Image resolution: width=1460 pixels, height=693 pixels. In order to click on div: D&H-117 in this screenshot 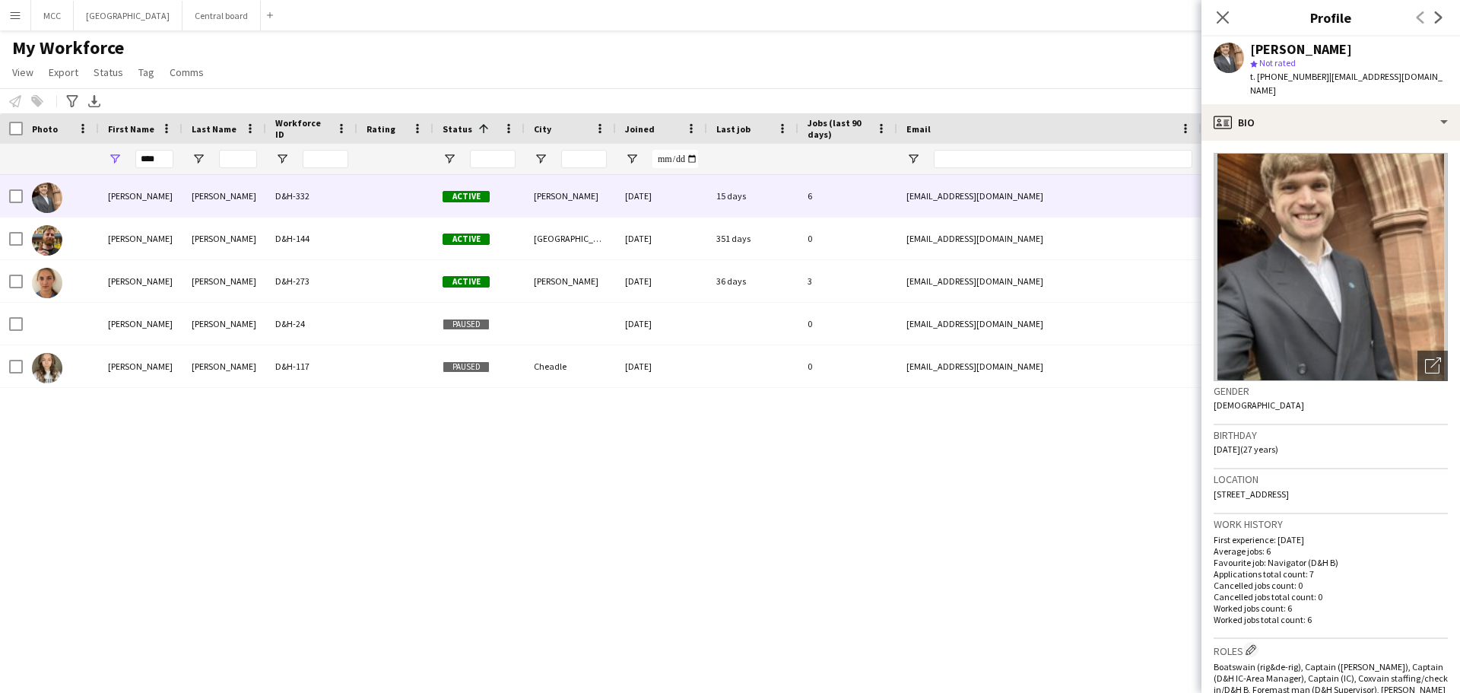, I will do `click(312, 366)`.